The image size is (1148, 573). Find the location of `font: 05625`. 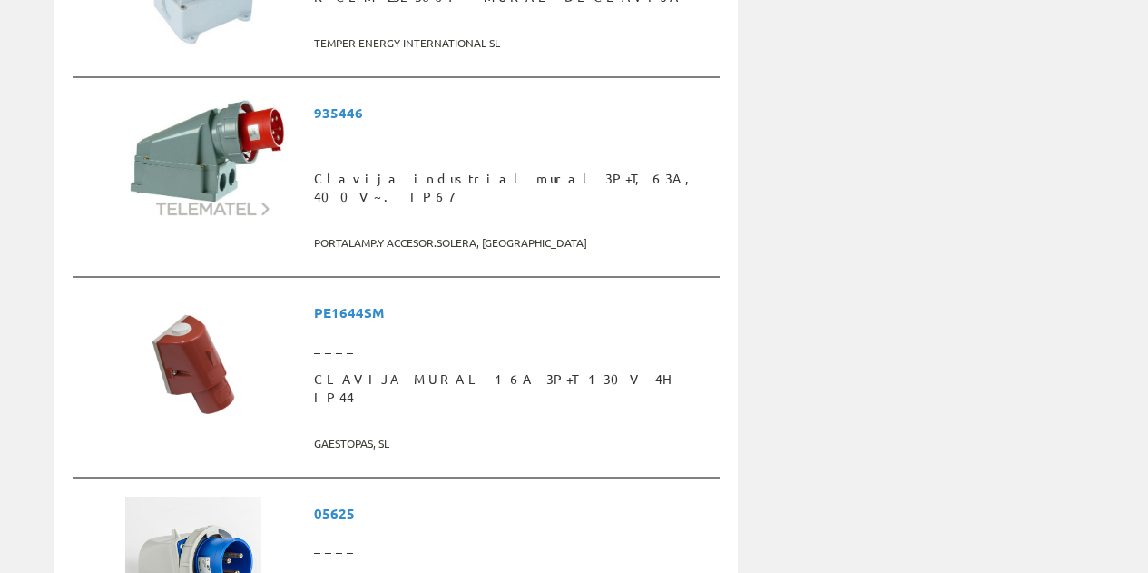

font: 05625 is located at coordinates (334, 513).